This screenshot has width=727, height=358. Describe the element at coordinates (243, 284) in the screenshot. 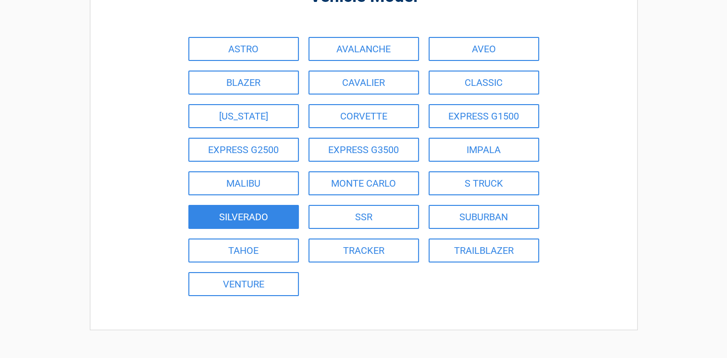

I see `a: VENTURE` at that location.